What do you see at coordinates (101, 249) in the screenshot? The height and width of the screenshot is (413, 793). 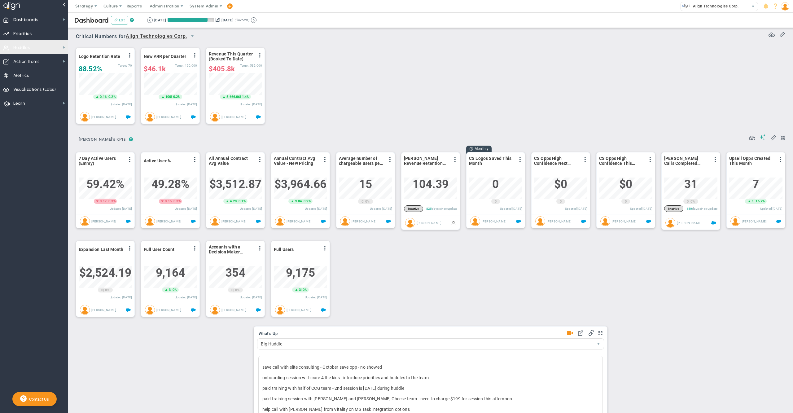 I see `span: Expansion Last Month` at bounding box center [101, 249].